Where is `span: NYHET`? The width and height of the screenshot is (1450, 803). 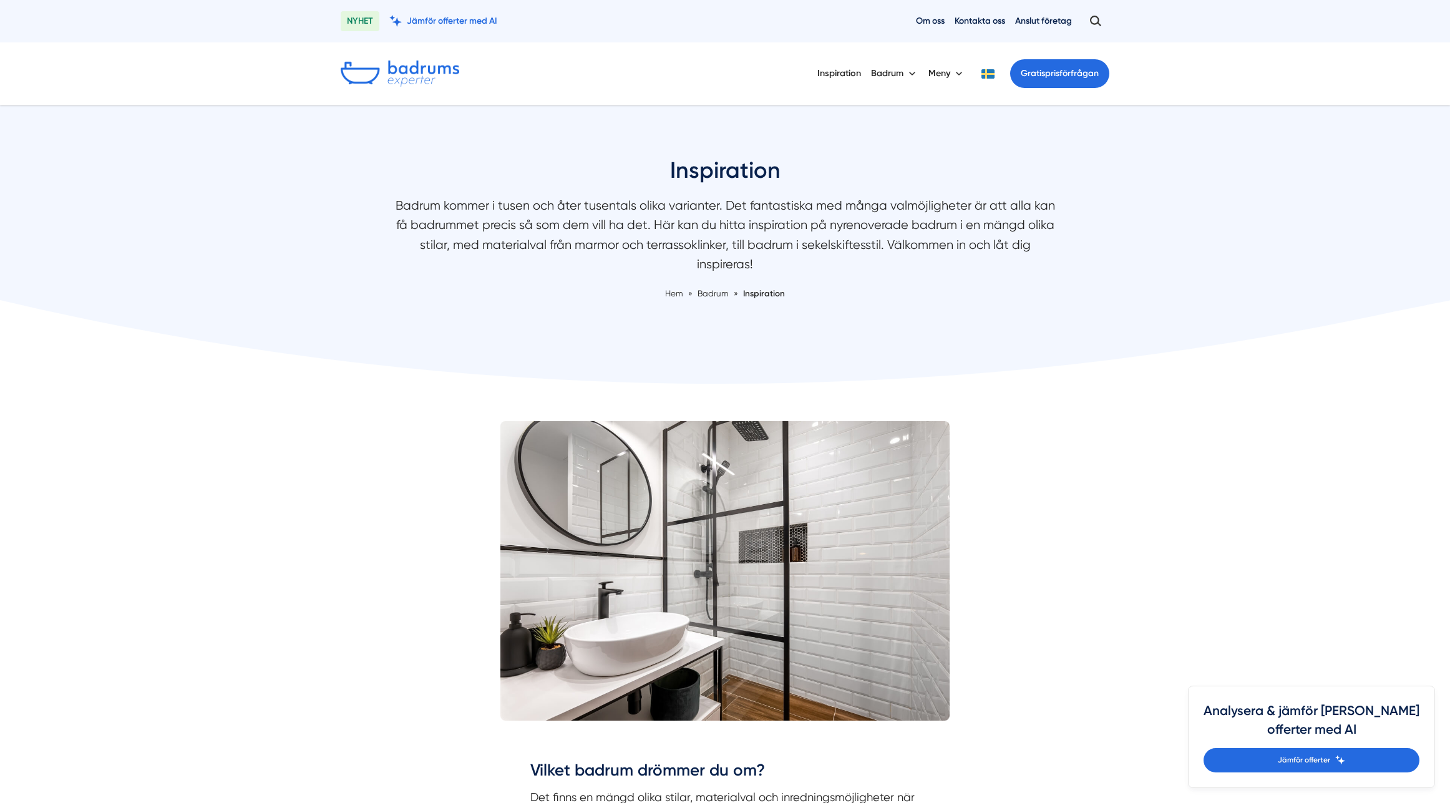 span: NYHET is located at coordinates (360, 21).